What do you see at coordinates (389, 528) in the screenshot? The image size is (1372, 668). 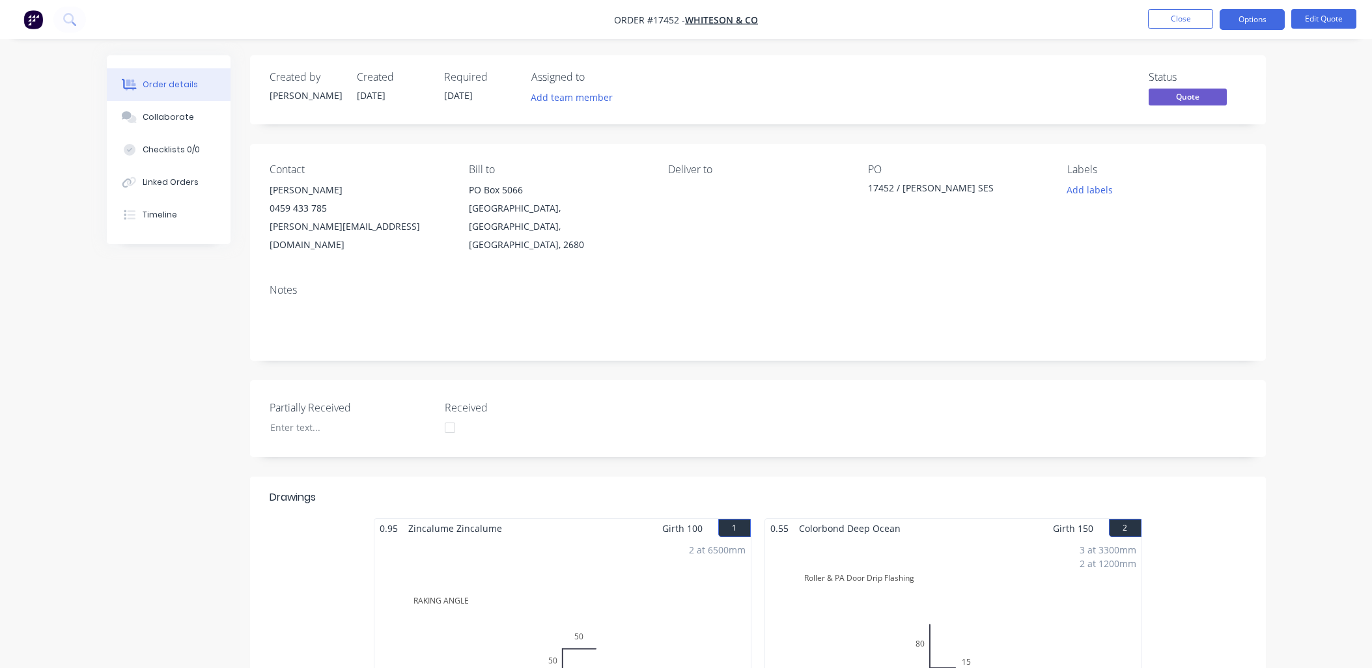 I see `span: 0.95` at bounding box center [389, 528].